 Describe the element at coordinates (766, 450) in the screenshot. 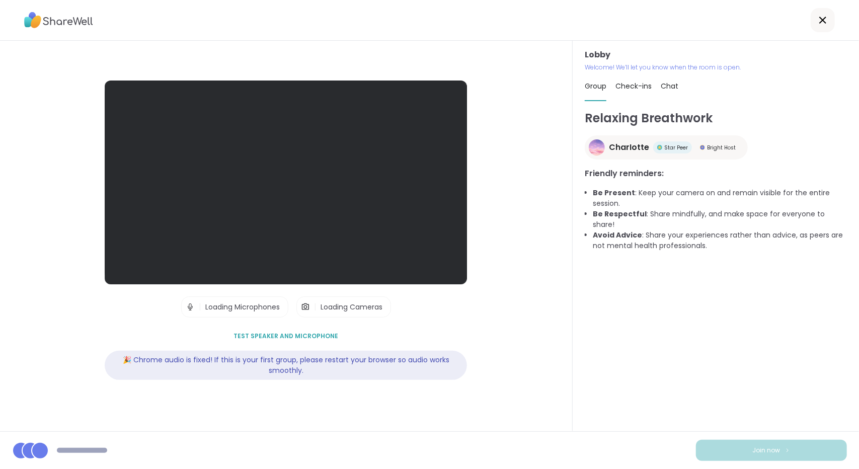

I see `span: Join now` at that location.